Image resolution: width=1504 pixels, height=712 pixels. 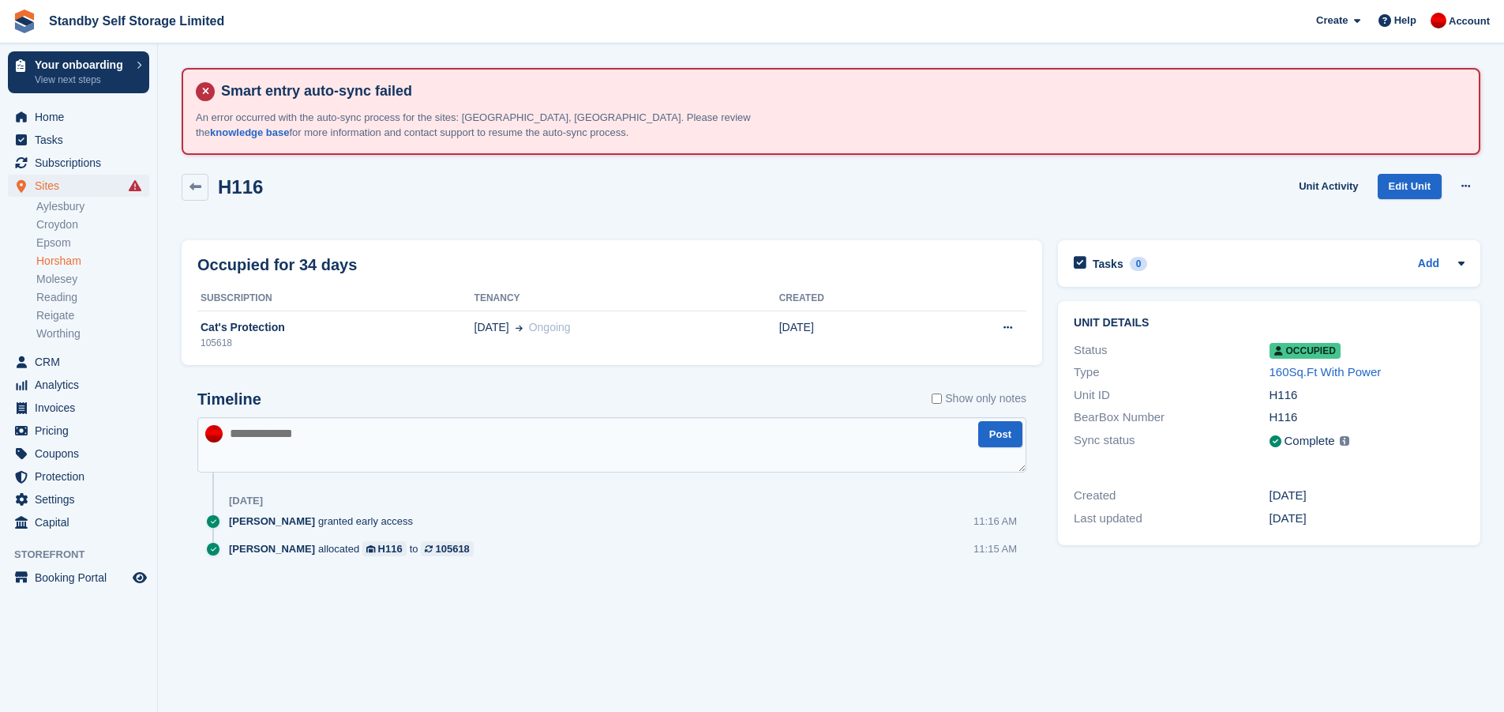 I want to click on div: Sync status, so click(x=1171, y=441).